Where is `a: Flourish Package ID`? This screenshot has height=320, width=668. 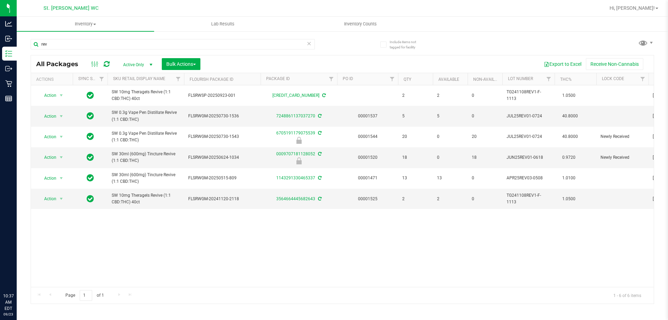 a: Flourish Package ID is located at coordinates (211, 79).